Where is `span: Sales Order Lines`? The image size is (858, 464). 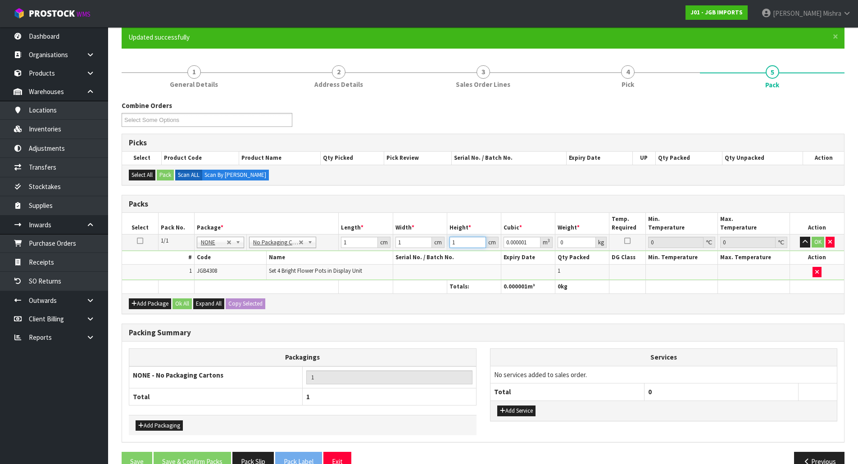
span: Sales Order Lines is located at coordinates (483, 84).